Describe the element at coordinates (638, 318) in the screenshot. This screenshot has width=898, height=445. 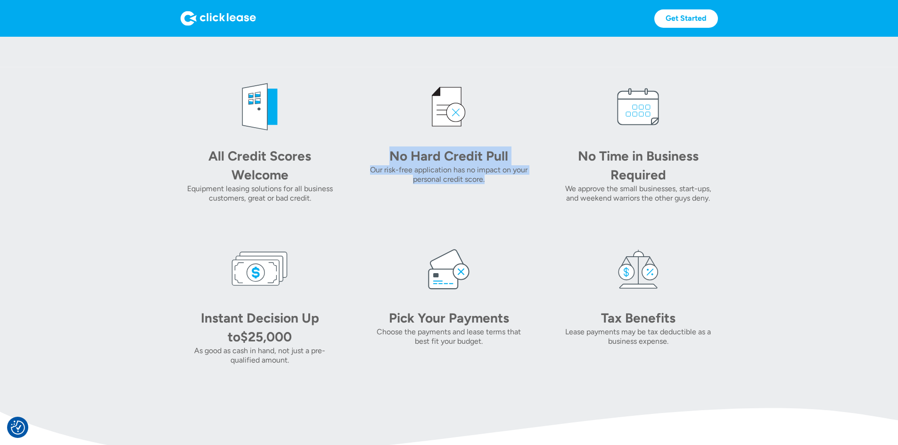
I see `div: Tax Benefits` at that location.